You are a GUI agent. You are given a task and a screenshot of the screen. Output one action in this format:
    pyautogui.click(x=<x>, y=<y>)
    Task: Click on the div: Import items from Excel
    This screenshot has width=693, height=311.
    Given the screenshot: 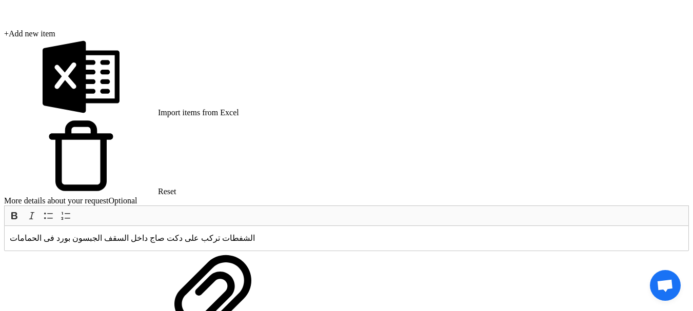 What is the action you would take?
    pyautogui.click(x=346, y=78)
    